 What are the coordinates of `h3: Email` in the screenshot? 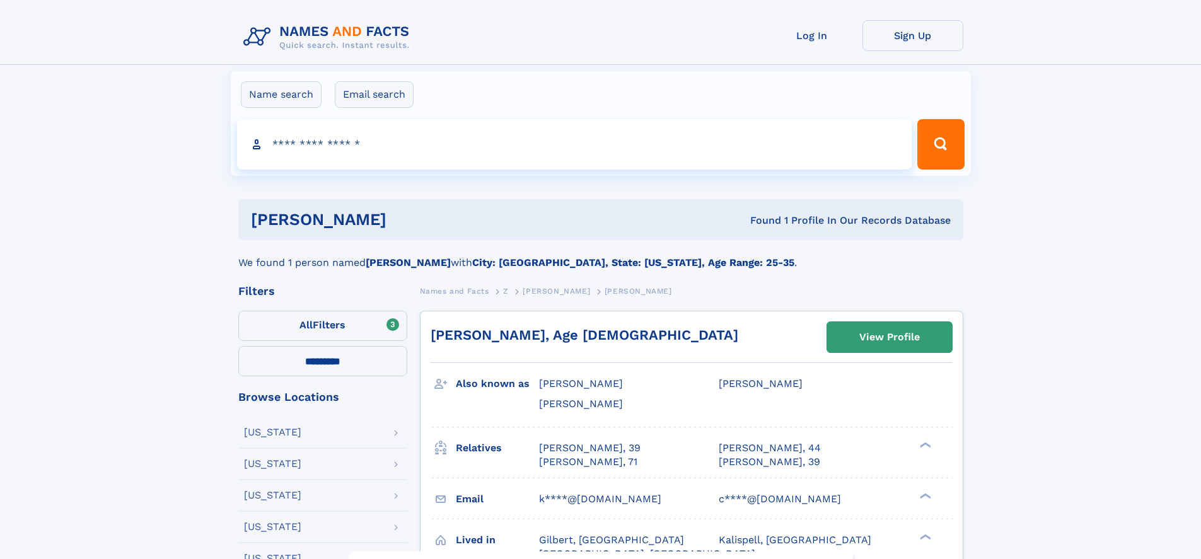 It's located at (498, 499).